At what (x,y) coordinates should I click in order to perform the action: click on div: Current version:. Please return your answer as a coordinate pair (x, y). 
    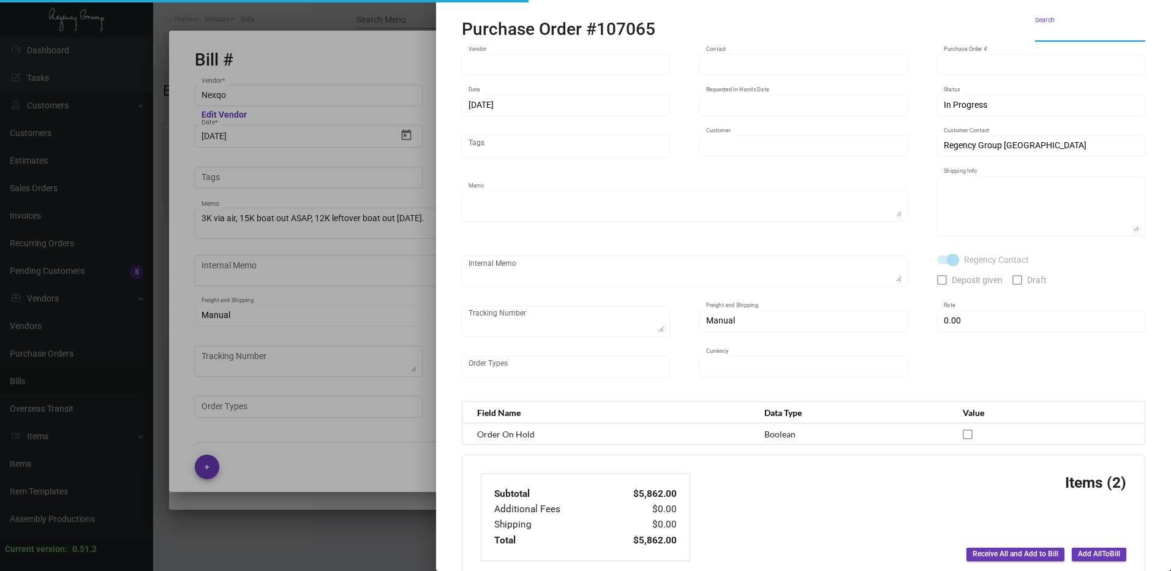
    Looking at the image, I should click on (36, 549).